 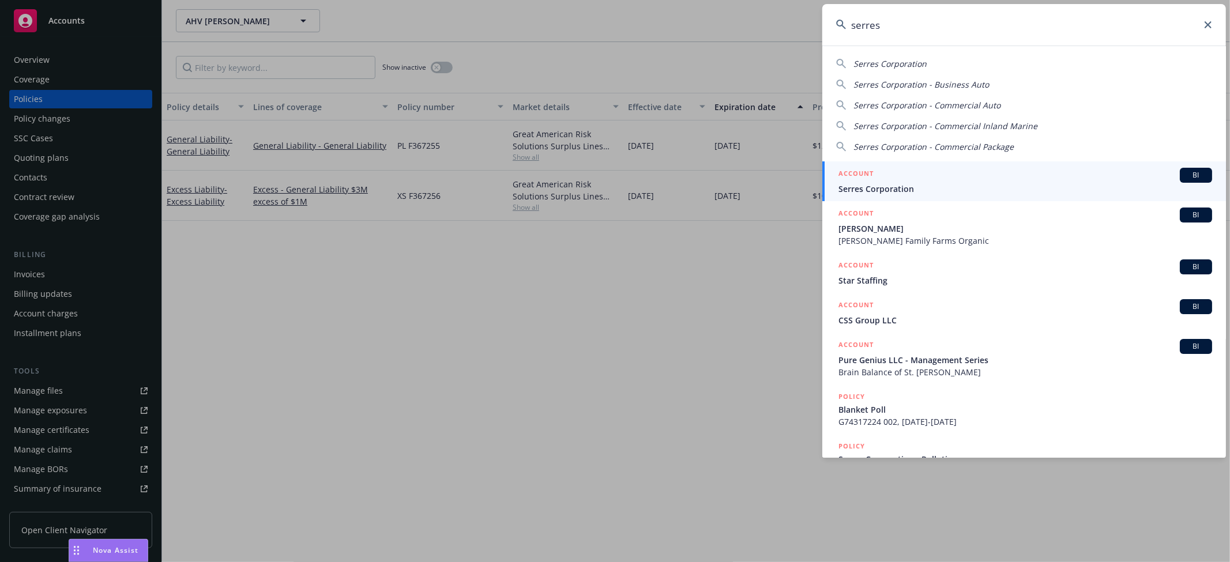 I want to click on div: Drag to move, so click(x=76, y=551).